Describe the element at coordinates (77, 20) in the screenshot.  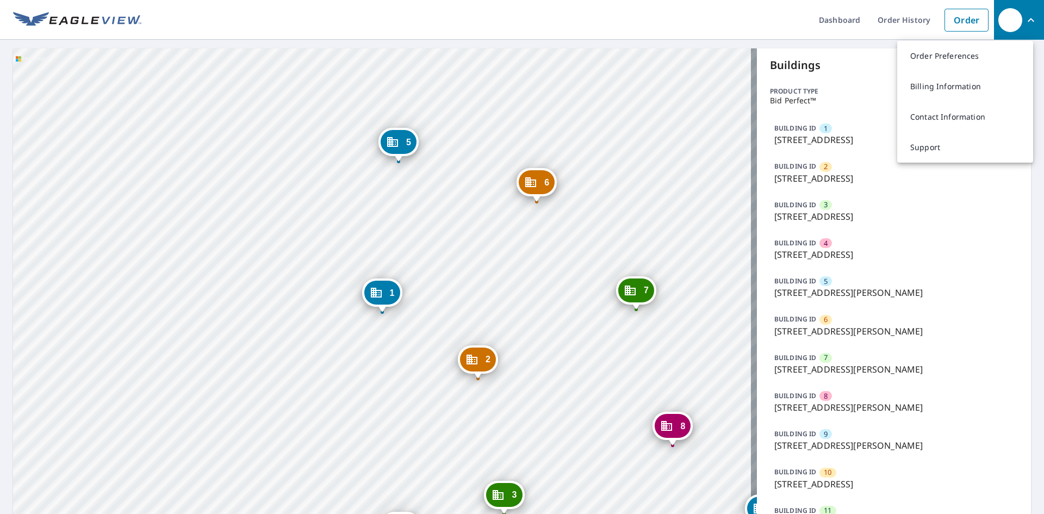
I see `img: EV Logo` at that location.